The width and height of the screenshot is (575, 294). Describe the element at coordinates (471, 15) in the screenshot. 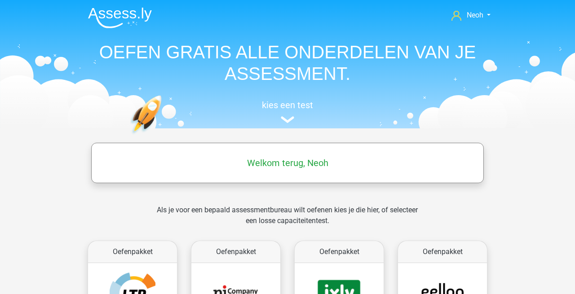

I see `a: Neoh` at that location.